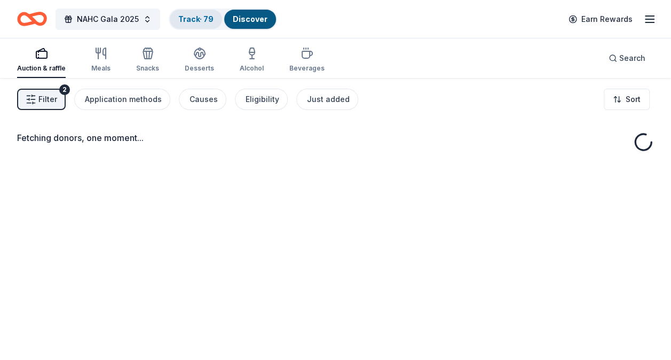  I want to click on div: Causes, so click(203, 99).